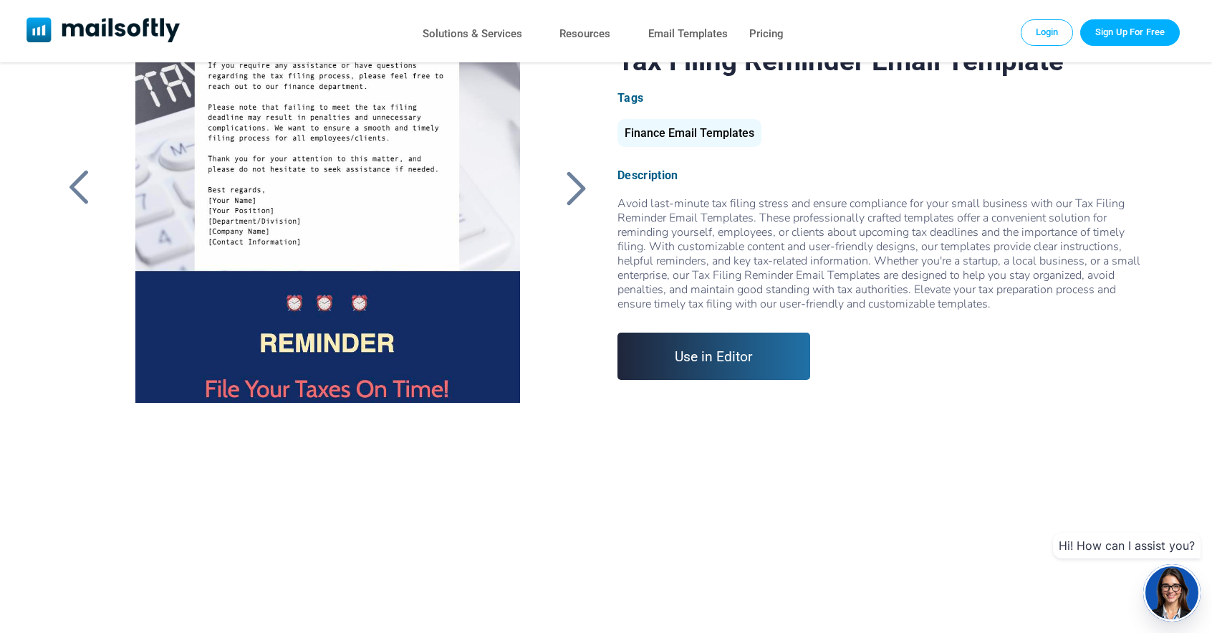  Describe the element at coordinates (884, 254) in the screenshot. I see `div: Avoid last-minute tax filing stress and ensure compliance for your small business with our Tax Fi...` at that location.